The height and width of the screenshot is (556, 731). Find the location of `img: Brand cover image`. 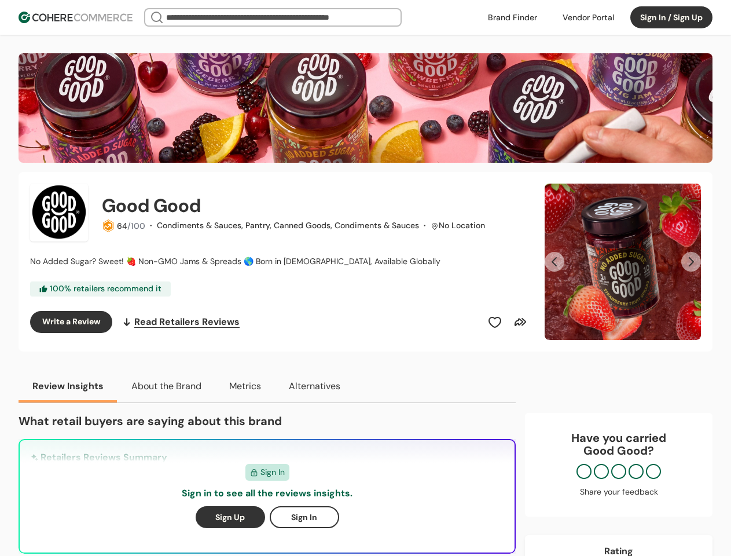

img: Brand cover image is located at coordinates (365, 108).